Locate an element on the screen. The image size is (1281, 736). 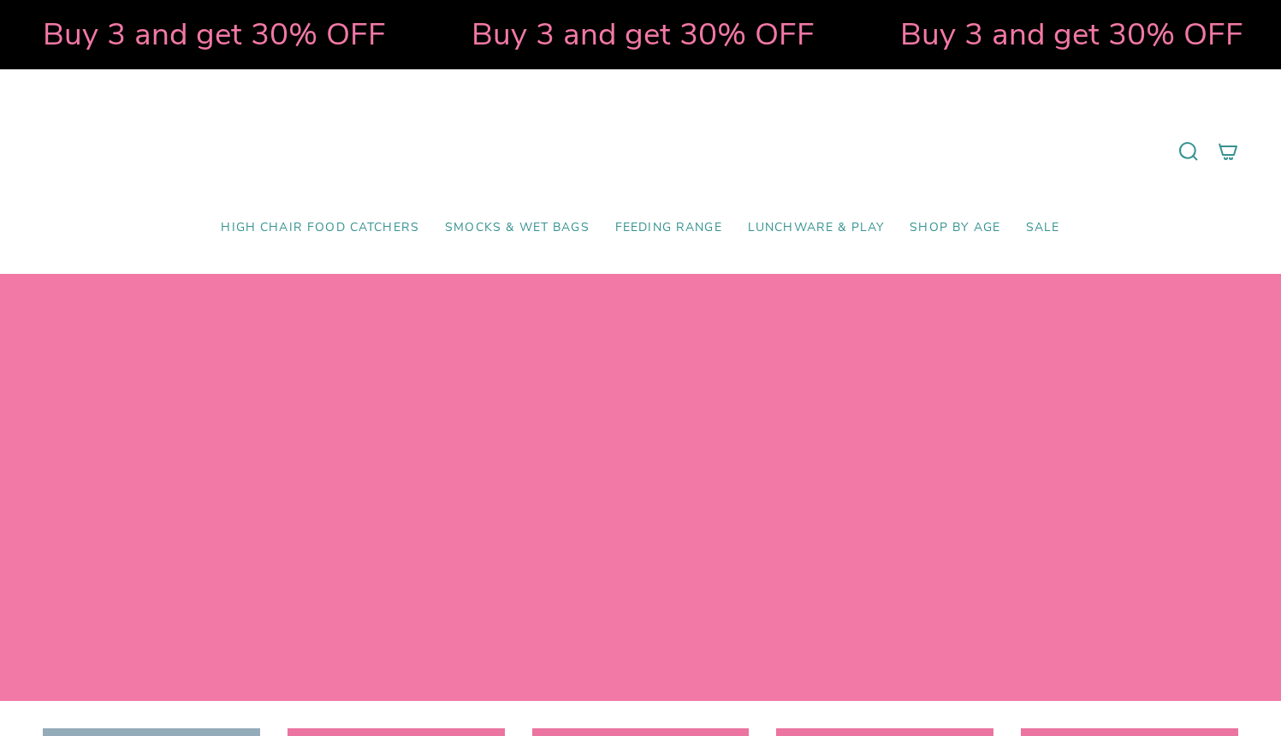
div: Lunchware & Play is located at coordinates (816, 228).